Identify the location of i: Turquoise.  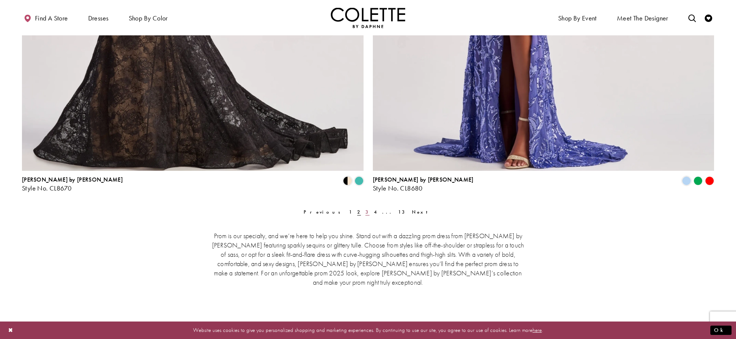
(359, 181).